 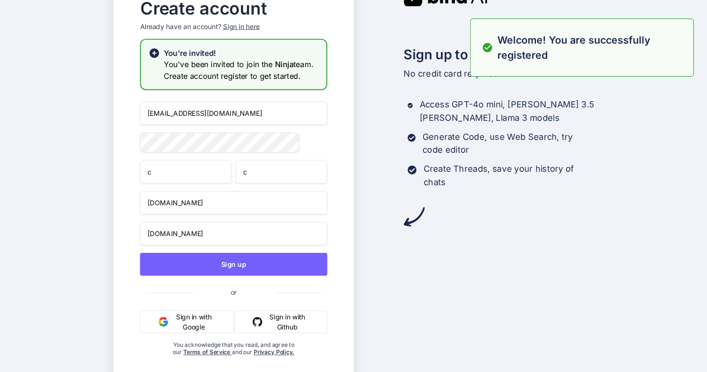 I want to click on input: Email, so click(x=233, y=113).